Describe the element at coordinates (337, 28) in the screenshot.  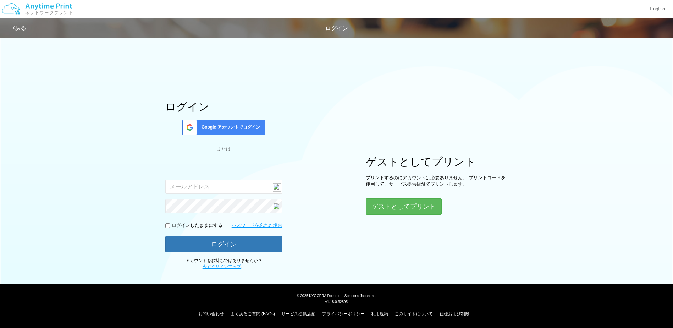
I see `span: ログイン` at that location.